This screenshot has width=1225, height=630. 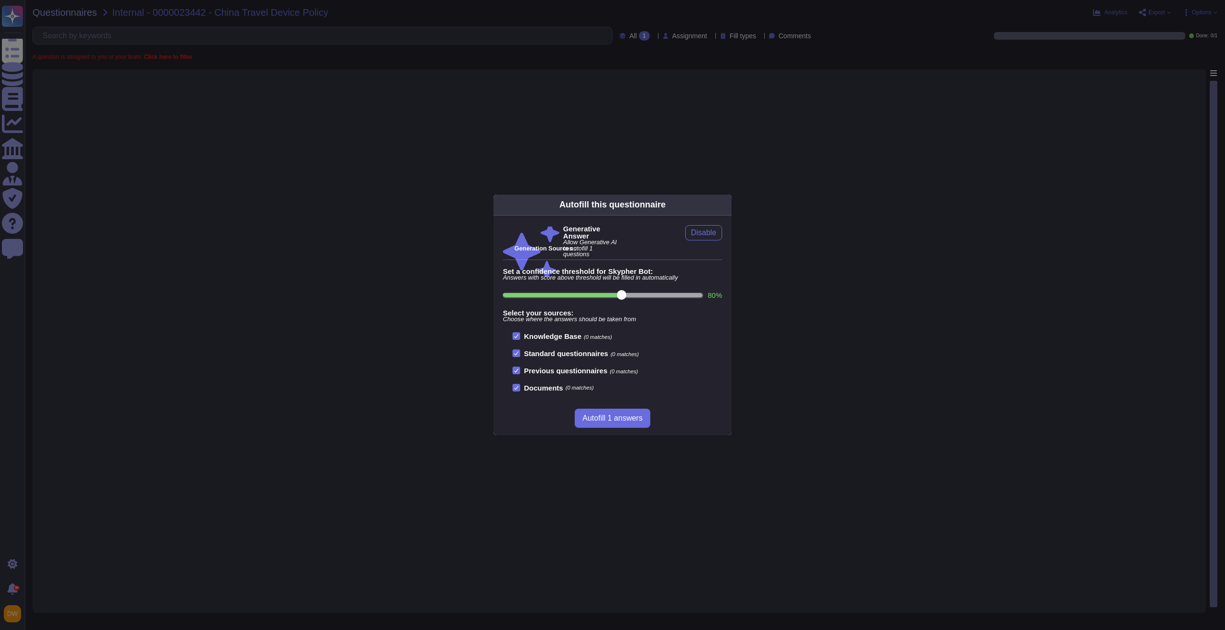 I want to click on b: Standard questionnaires, so click(x=566, y=353).